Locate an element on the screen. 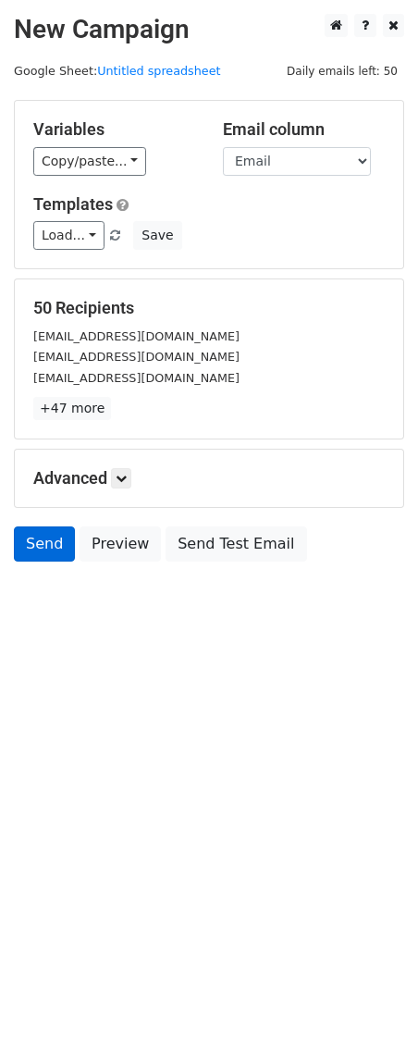 This screenshot has width=418, height=1039. h5: Advanced is located at coordinates (209, 478).